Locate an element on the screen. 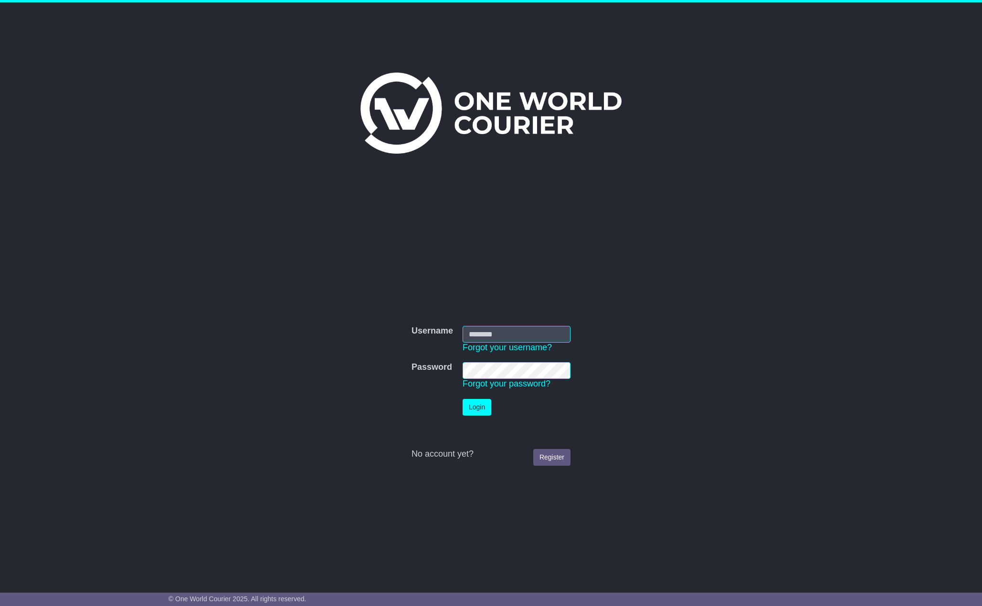  label: Password is located at coordinates (432, 368).